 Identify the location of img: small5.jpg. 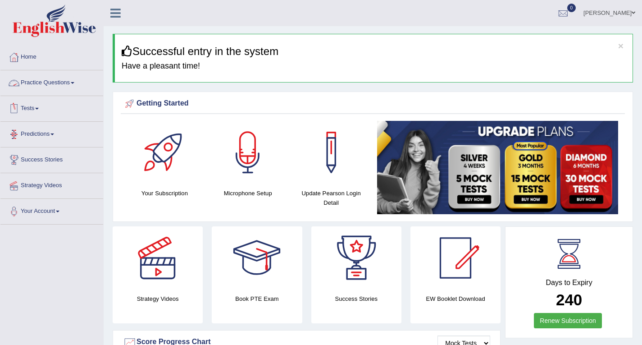
(497, 167).